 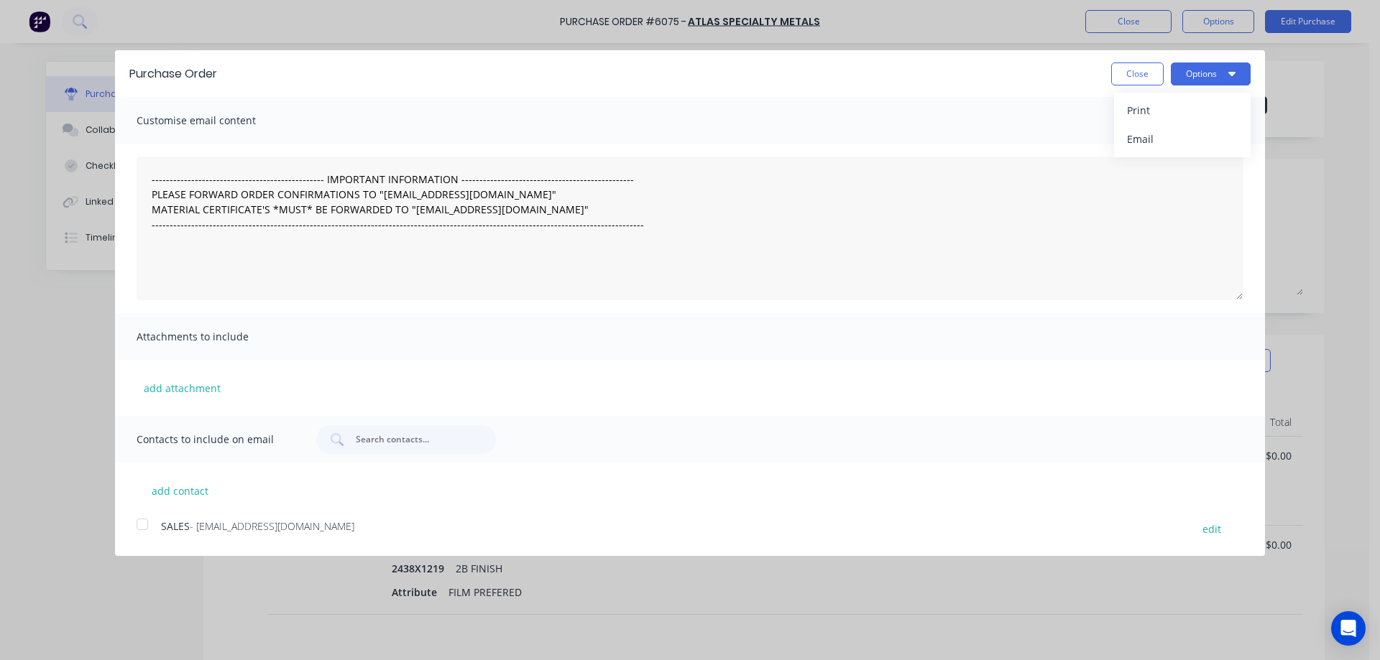 What do you see at coordinates (414, 440) in the screenshot?
I see `input: Search contacts...` at bounding box center [414, 440].